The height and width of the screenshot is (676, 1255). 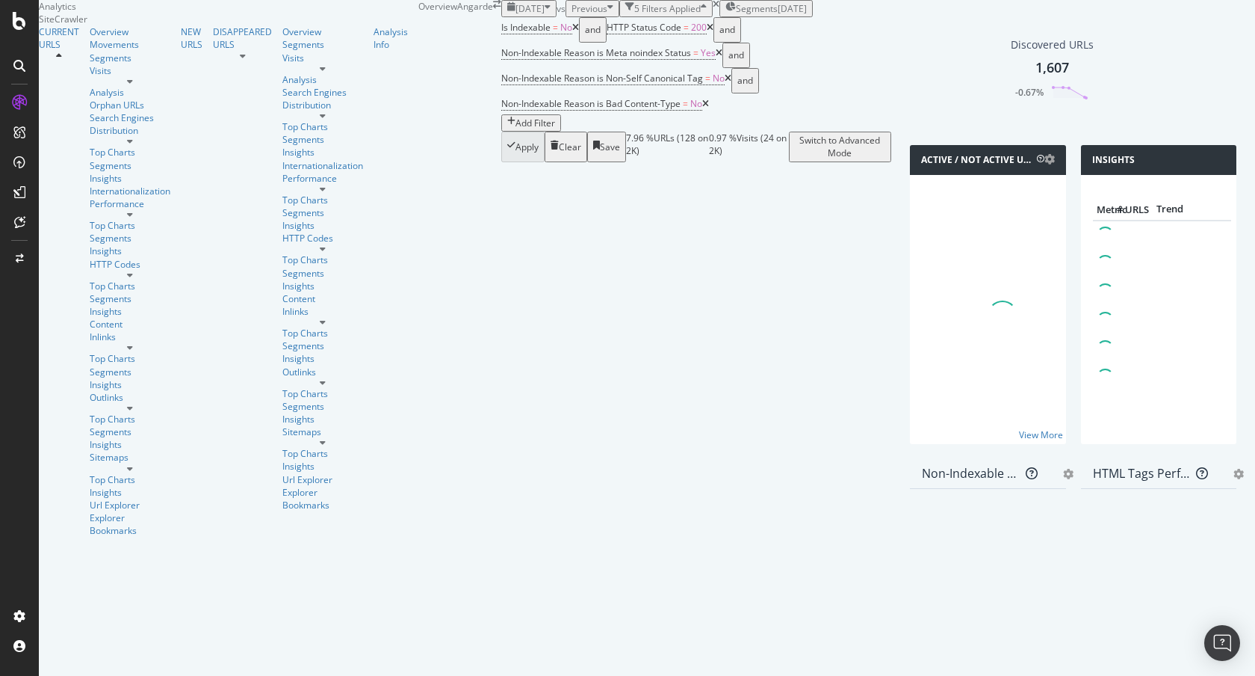 I want to click on span: Previous, so click(x=590, y=8).